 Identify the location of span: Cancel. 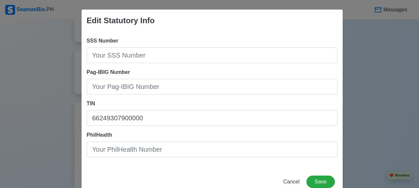
(291, 182).